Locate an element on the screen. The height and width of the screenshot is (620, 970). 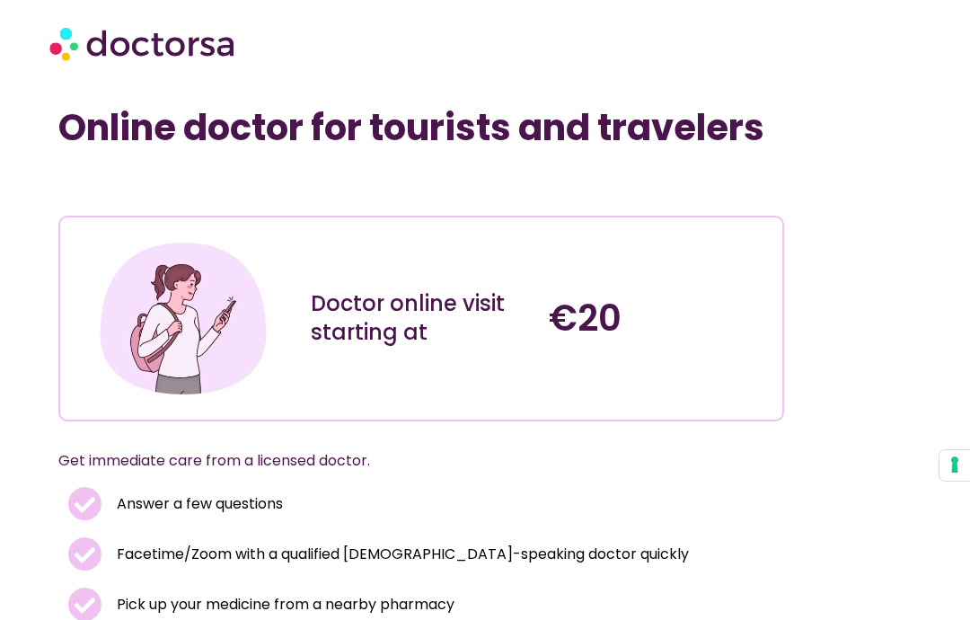
span: Pick up your medicine from a nearby pharmacy is located at coordinates (283, 605).